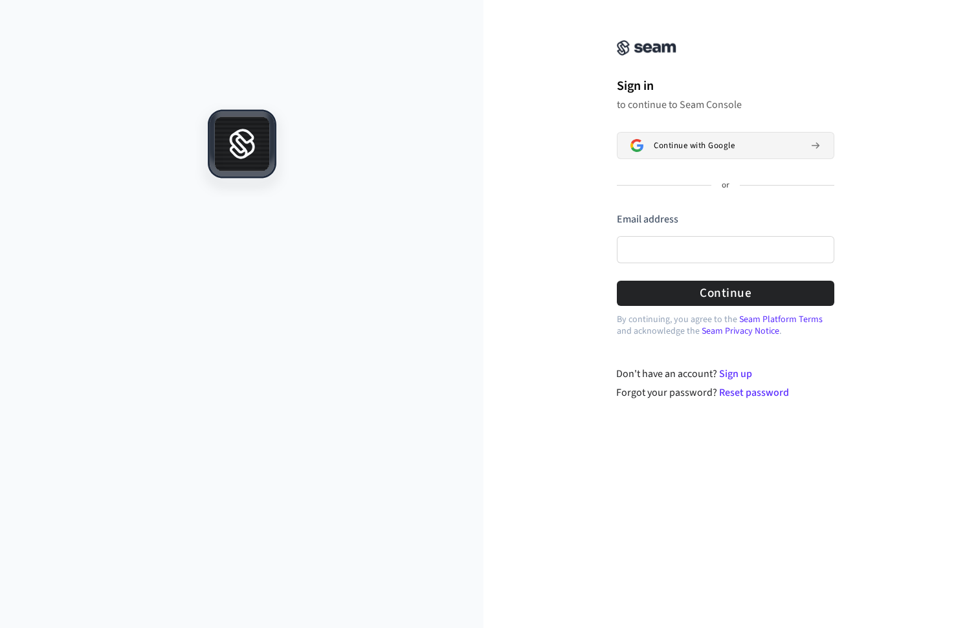 The height and width of the screenshot is (628, 967). What do you see at coordinates (647, 219) in the screenshot?
I see `label: Email address` at bounding box center [647, 219].